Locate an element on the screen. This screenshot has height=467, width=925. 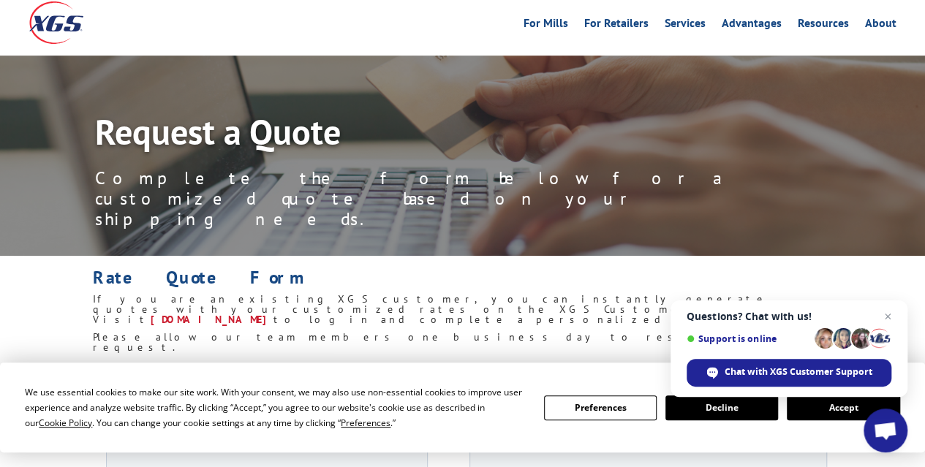
input: Pick and Pack Solutions is located at coordinates (8, 417).